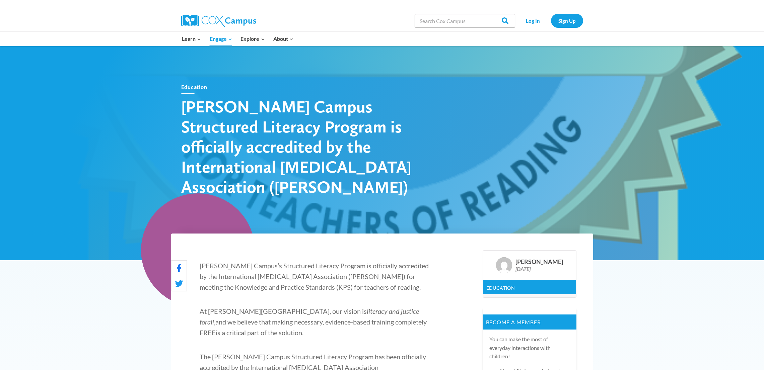  I want to click on nav: Secondary Navigation, so click(550, 20).